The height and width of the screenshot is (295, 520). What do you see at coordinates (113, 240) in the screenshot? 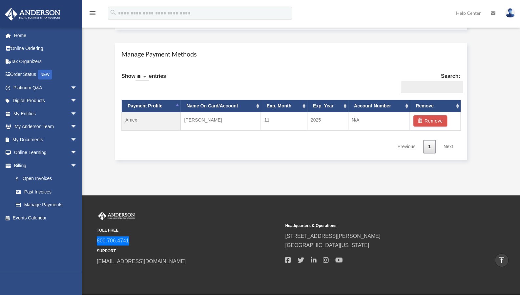
I see `a: 800.706.4741` at bounding box center [113, 240].